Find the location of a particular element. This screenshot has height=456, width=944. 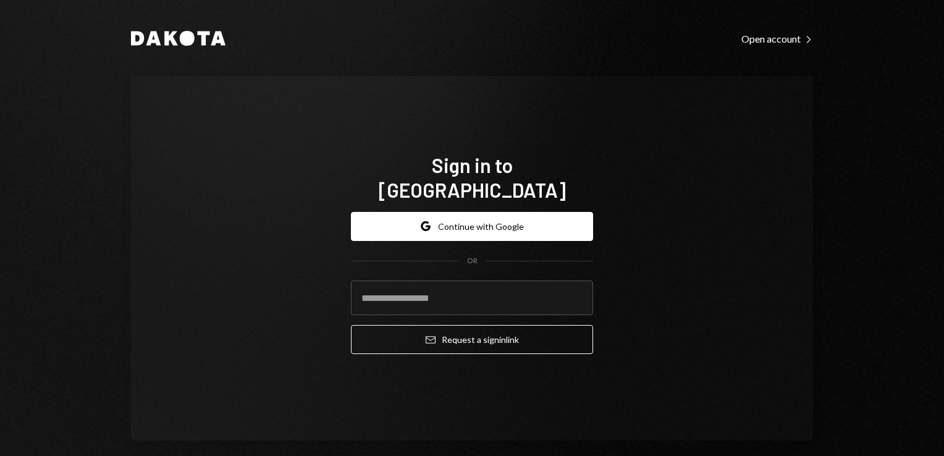

button: Request a signinlink is located at coordinates (472, 339).